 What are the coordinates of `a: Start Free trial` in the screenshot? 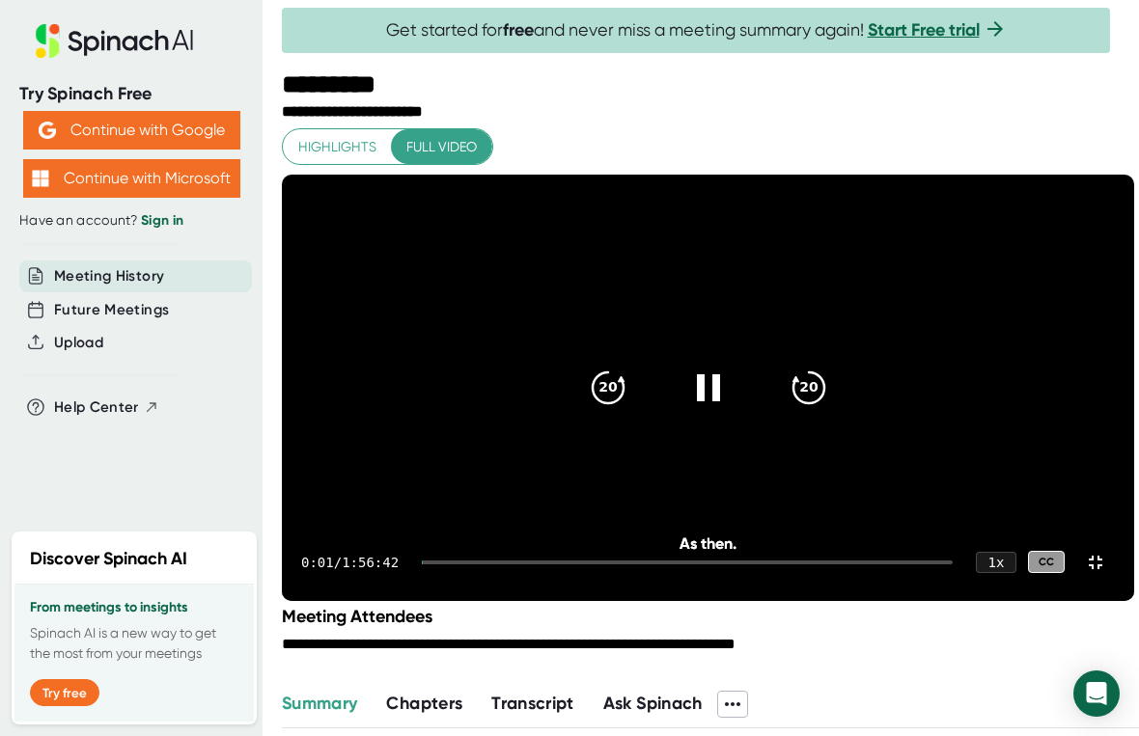 It's located at (924, 30).